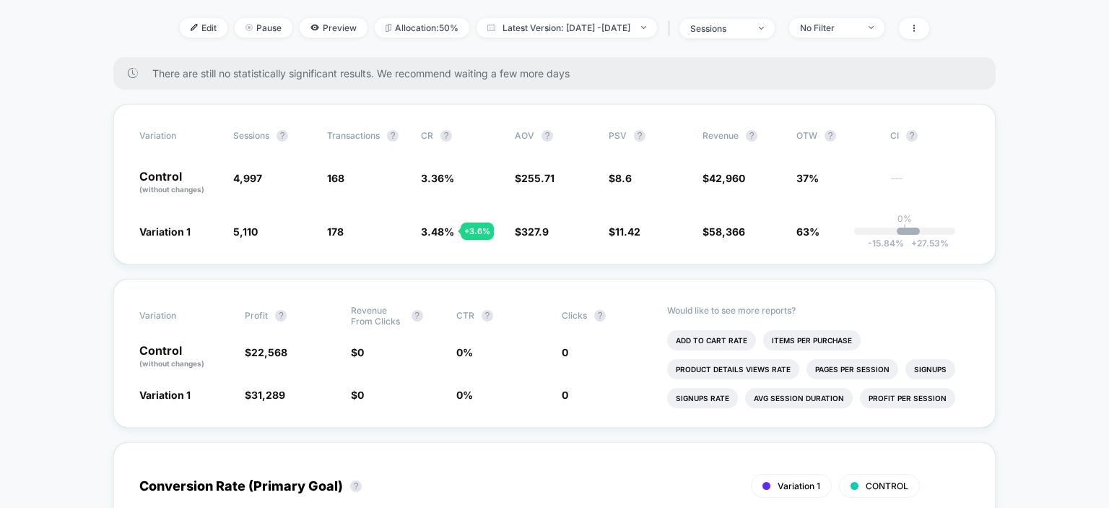 This screenshot has height=508, width=1109. I want to click on span: 3.48 %, so click(438, 231).